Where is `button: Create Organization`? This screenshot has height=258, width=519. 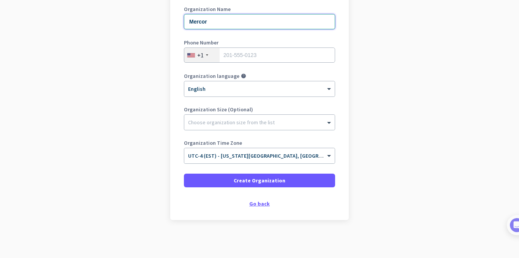 button: Create Organization is located at coordinates (259, 180).